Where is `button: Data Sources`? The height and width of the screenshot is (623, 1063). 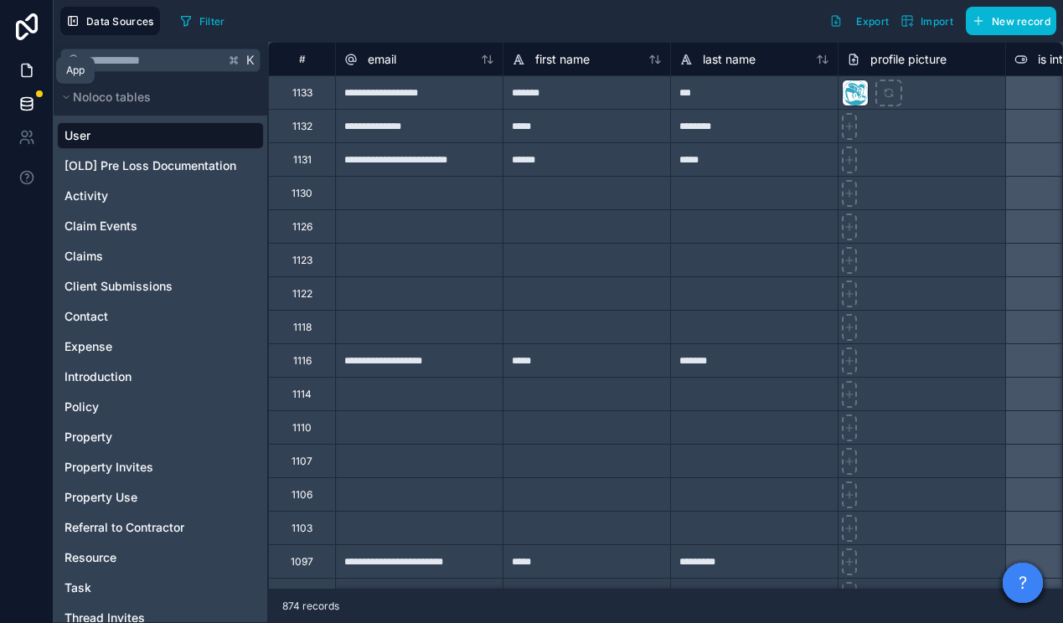
button: Data Sources is located at coordinates (110, 21).